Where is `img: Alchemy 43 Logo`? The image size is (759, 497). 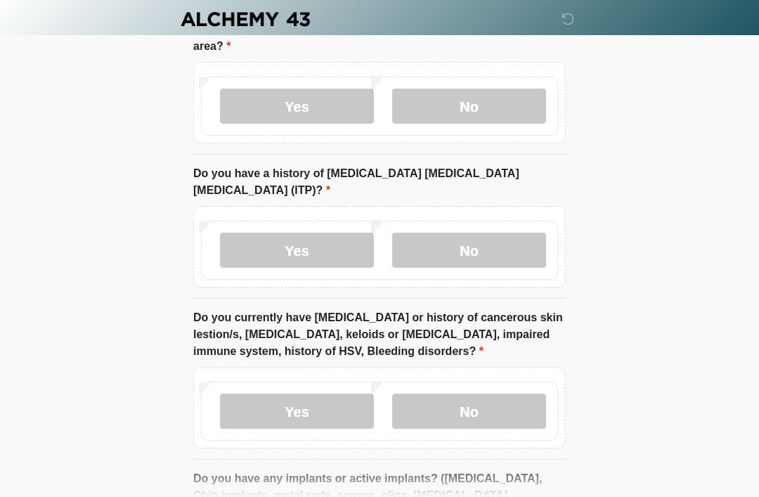 img: Alchemy 43 Logo is located at coordinates (245, 19).